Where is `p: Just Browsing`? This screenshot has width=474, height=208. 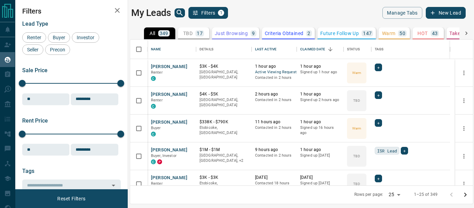 p: Just Browsing is located at coordinates (231, 33).